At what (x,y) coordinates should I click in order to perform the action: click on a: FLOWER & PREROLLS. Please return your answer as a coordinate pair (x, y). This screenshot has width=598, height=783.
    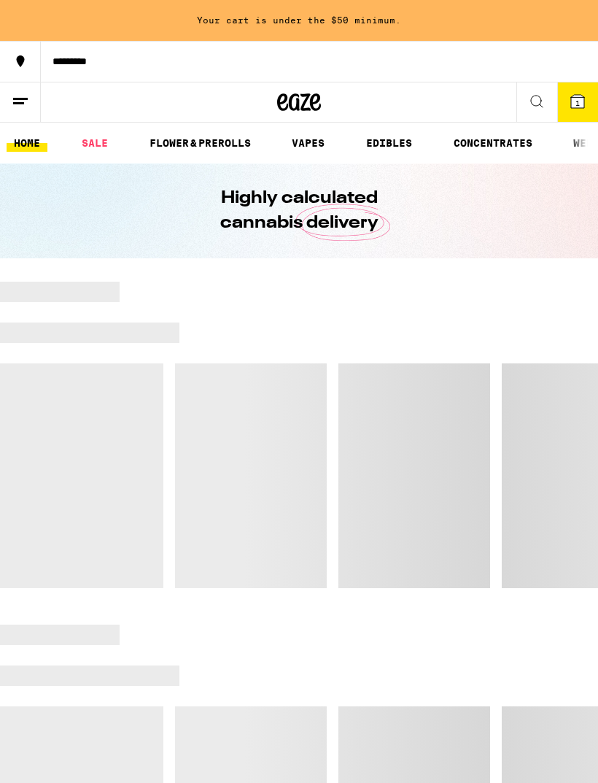
    Looking at the image, I should click on (200, 143).